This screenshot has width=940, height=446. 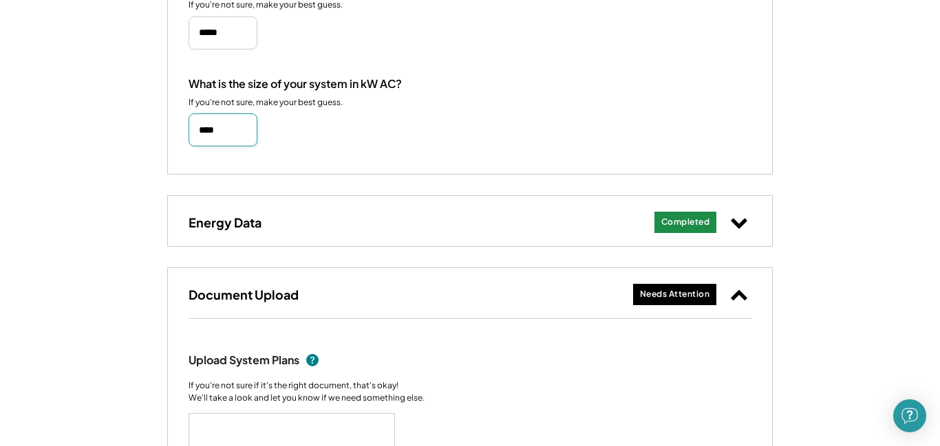 I want to click on div: Needs Attention, so click(x=675, y=294).